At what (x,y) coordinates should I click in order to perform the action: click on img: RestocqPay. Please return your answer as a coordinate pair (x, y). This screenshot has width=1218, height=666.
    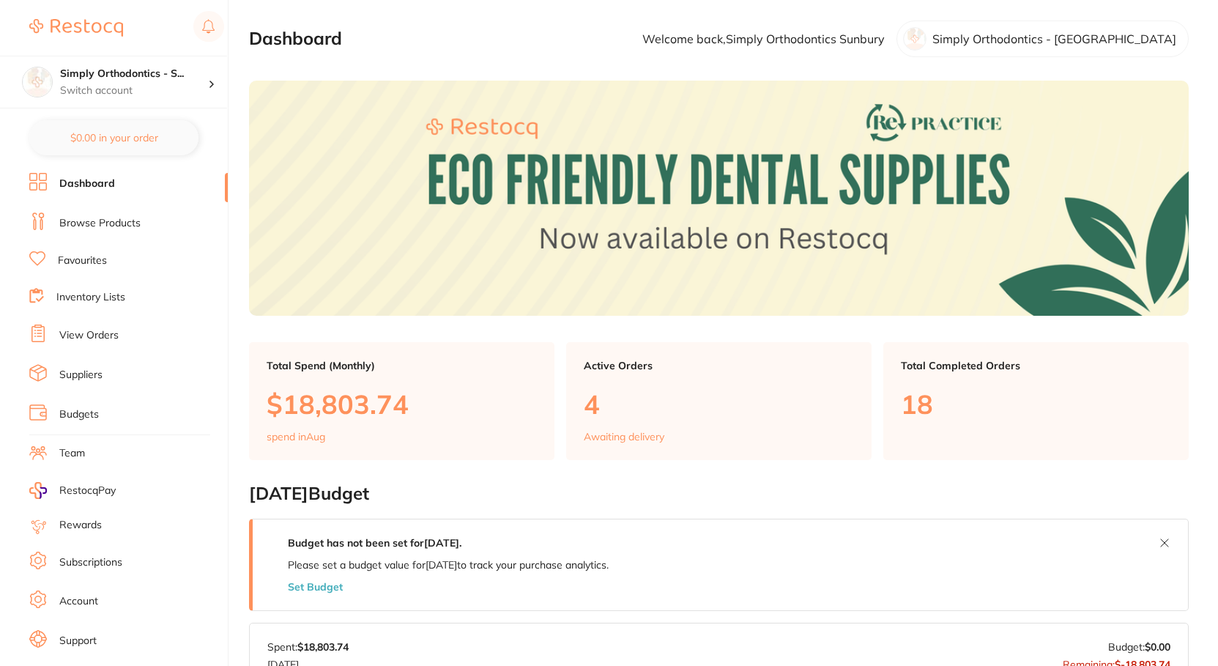
    Looking at the image, I should click on (38, 490).